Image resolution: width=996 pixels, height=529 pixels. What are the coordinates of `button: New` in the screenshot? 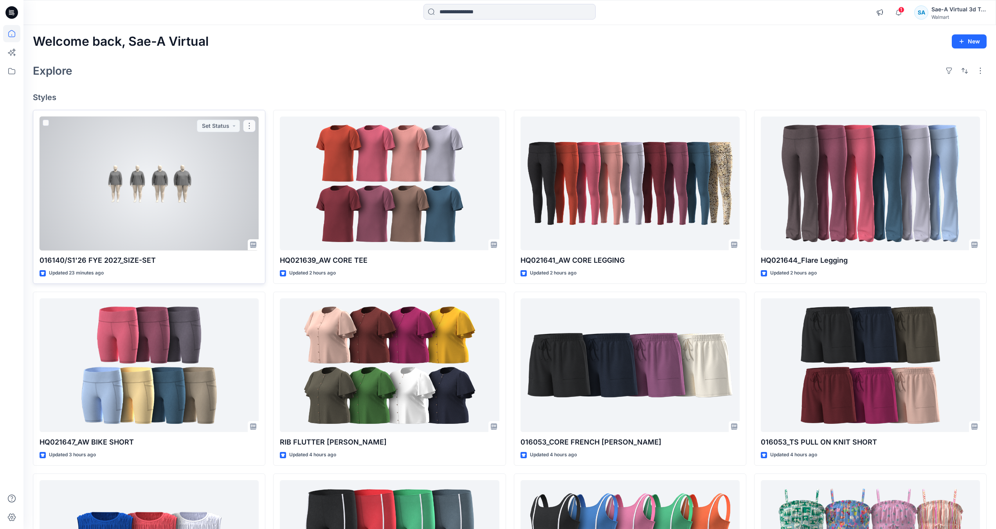 It's located at (969, 41).